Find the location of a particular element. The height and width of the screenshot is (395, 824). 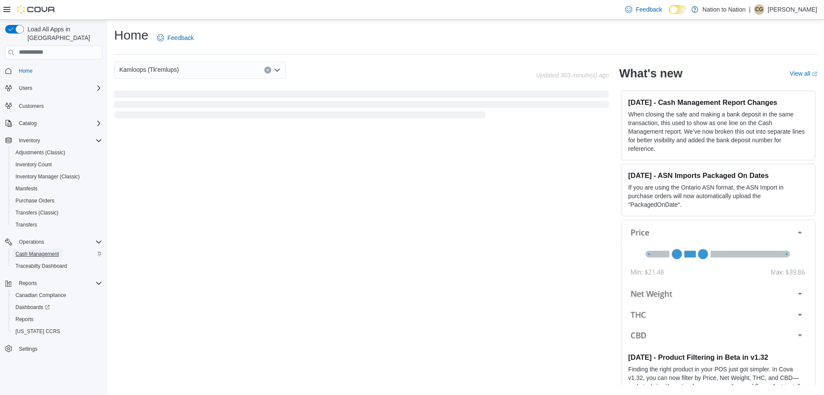

h2: What's new is located at coordinates (651, 73).